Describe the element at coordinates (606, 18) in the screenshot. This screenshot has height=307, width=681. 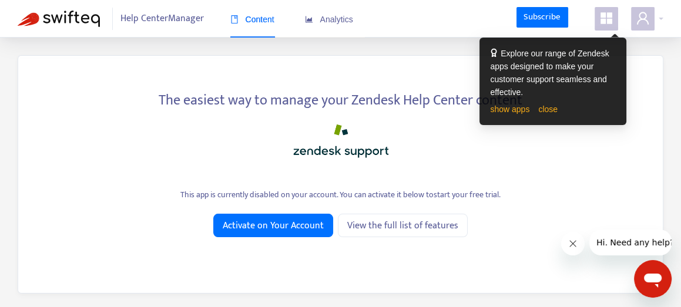
I see `span: appstore` at that location.